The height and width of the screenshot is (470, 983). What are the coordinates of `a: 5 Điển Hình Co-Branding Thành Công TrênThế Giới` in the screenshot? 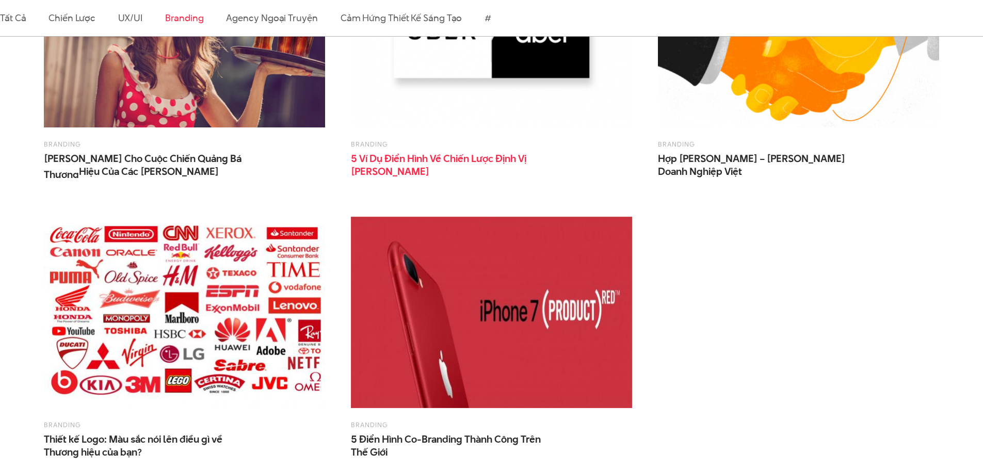 It's located at (454, 446).